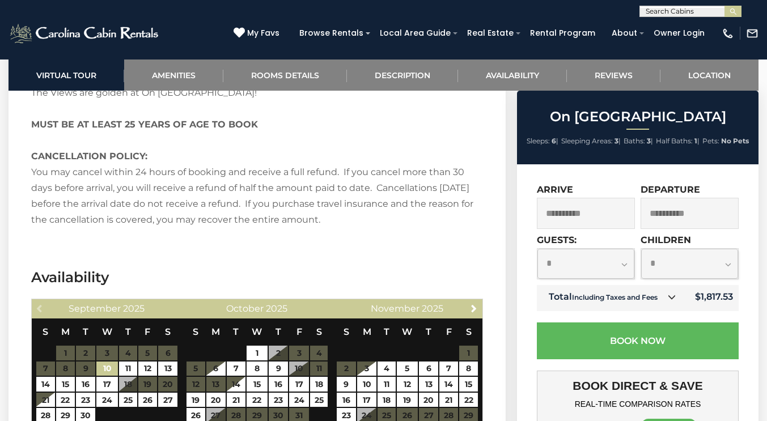 The image size is (767, 421). What do you see at coordinates (611, 298) in the screenshot?
I see `td: Total` at bounding box center [611, 298].